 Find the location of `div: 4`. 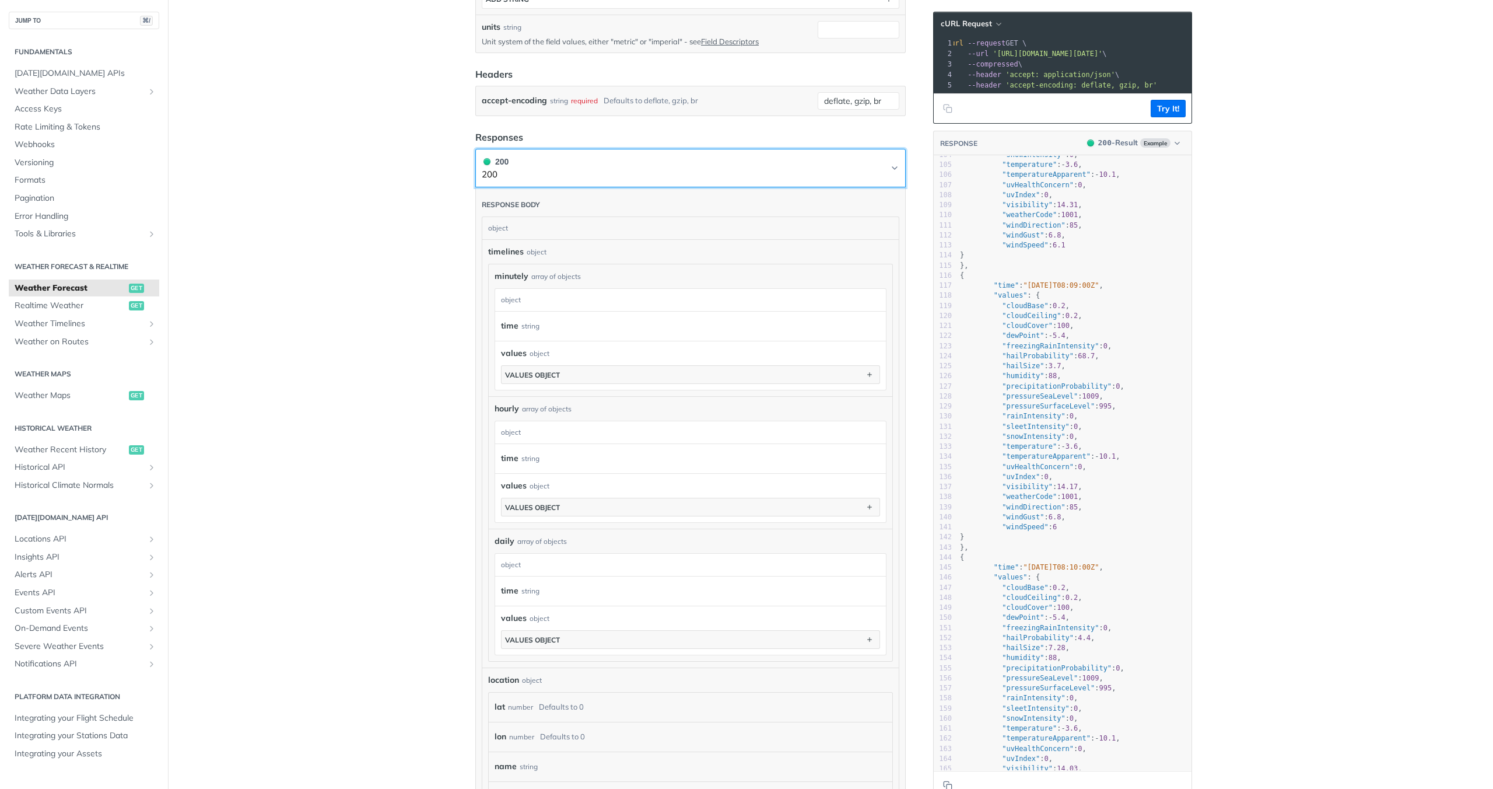

div: 4 is located at coordinates (944, 75).